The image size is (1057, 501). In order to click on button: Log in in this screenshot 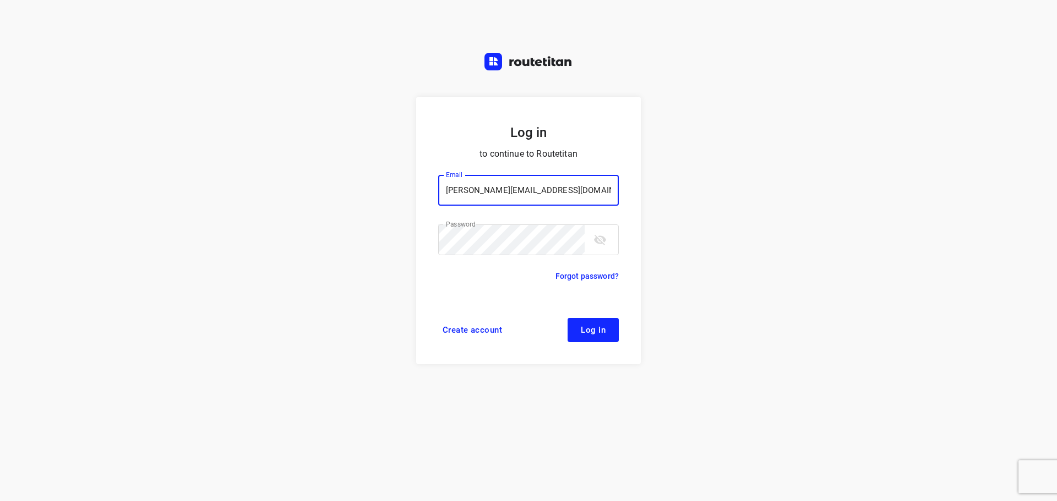, I will do `click(593, 330)`.